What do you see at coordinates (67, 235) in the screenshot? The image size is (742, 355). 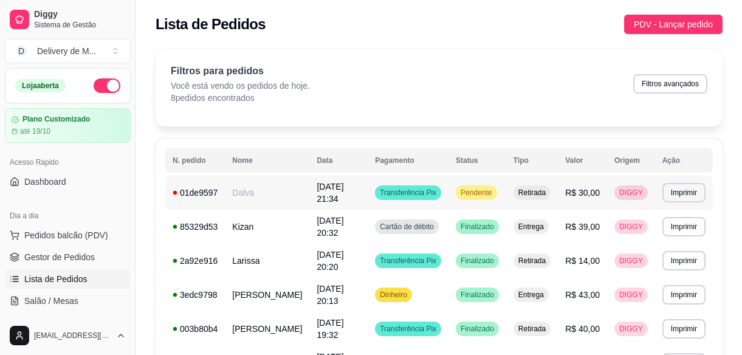 I see `button: Pedidos balcão (PDV)` at bounding box center [67, 235].